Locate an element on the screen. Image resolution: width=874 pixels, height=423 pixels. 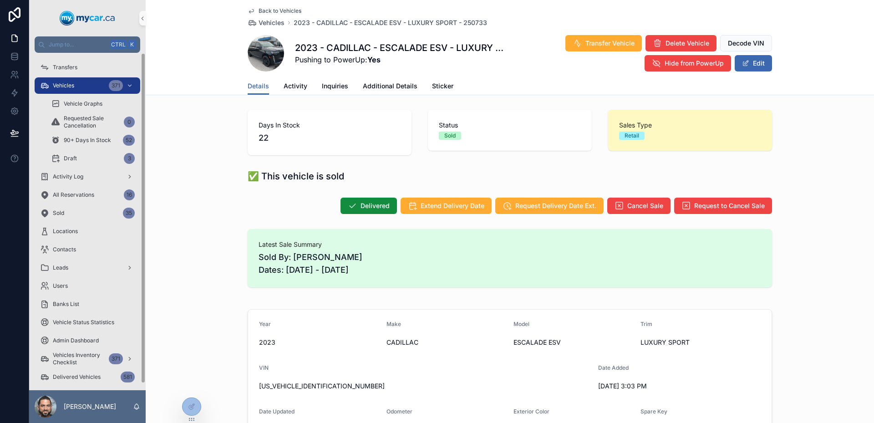
span: Contacts is located at coordinates (64, 250).